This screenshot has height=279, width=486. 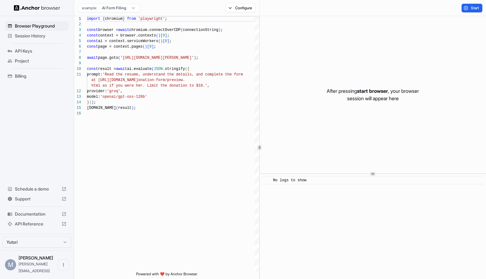 I want to click on div: Browser Playground, so click(x=37, y=26).